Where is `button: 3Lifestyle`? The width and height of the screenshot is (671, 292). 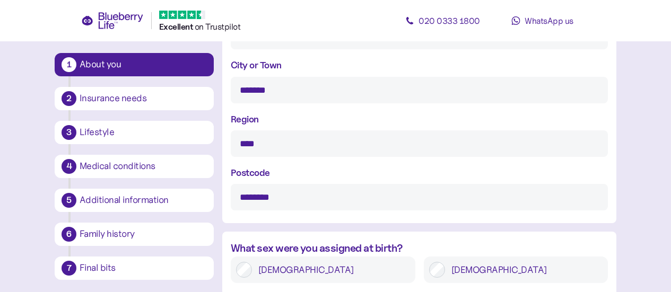 button: 3Lifestyle is located at coordinates (134, 133).